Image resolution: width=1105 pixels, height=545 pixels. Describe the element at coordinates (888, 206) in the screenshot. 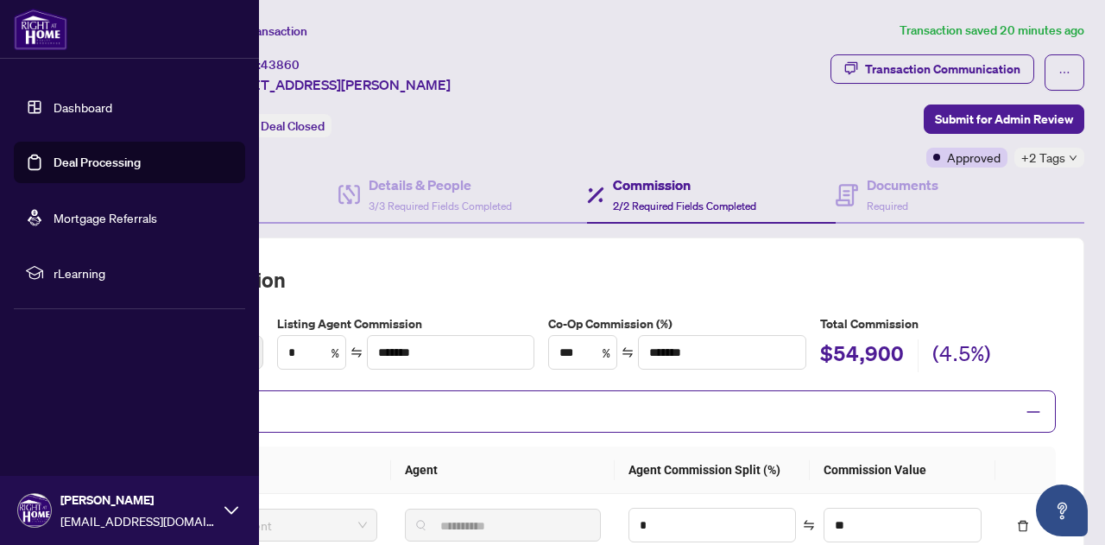

I see `span: Required` at that location.